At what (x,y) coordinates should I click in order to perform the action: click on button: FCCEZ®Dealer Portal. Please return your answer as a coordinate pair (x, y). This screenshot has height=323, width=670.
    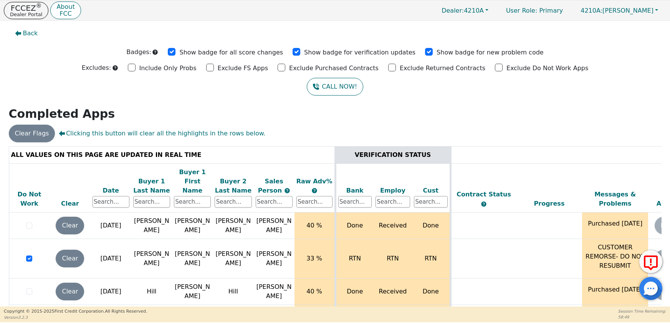
    Looking at the image, I should click on (26, 10).